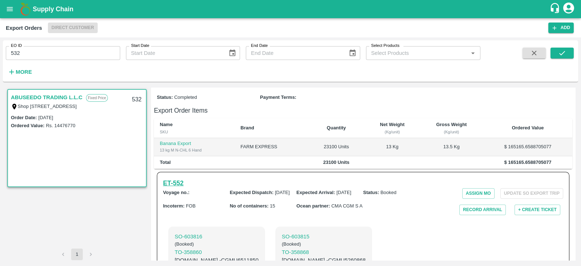 The height and width of the screenshot is (266, 581). What do you see at coordinates (216, 236) in the screenshot?
I see `a: SO-603816` at bounding box center [216, 236].